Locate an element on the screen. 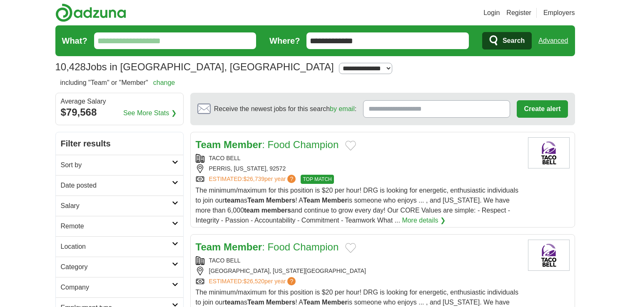 Image resolution: width=630 pixels, height=307 pixels. h2: Sort by is located at coordinates (116, 165).